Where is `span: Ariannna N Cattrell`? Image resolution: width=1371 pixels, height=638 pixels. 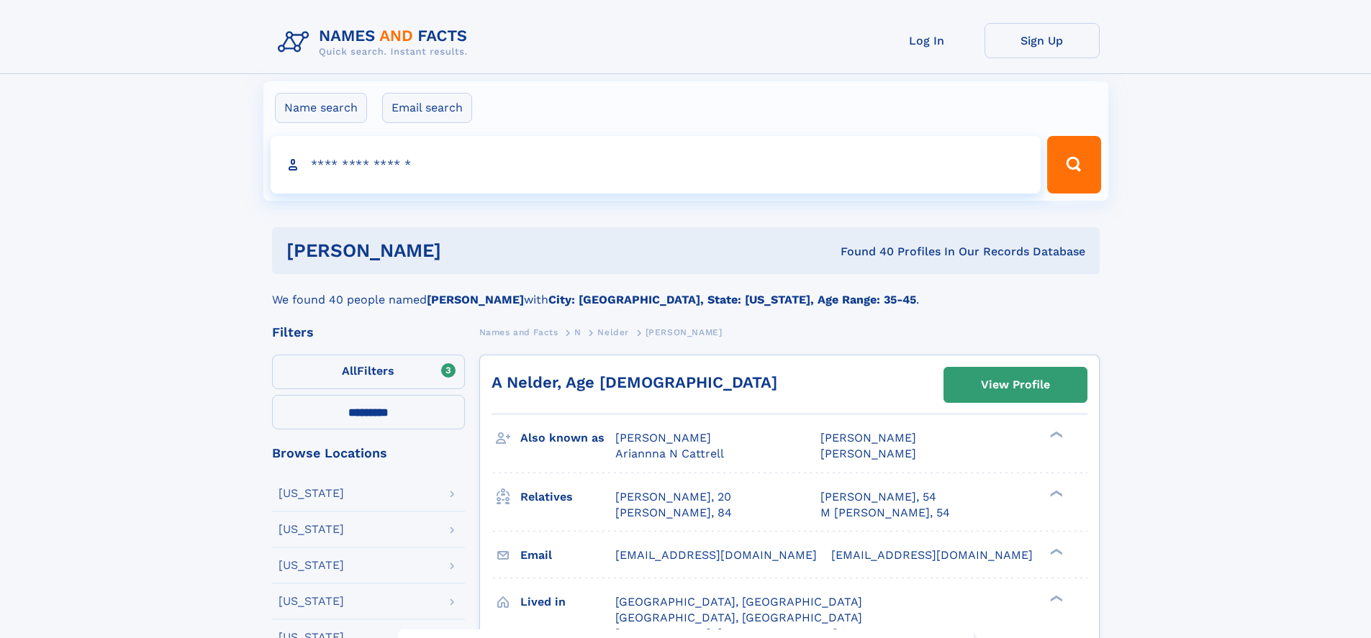 span: Ariannna N Cattrell is located at coordinates (669, 453).